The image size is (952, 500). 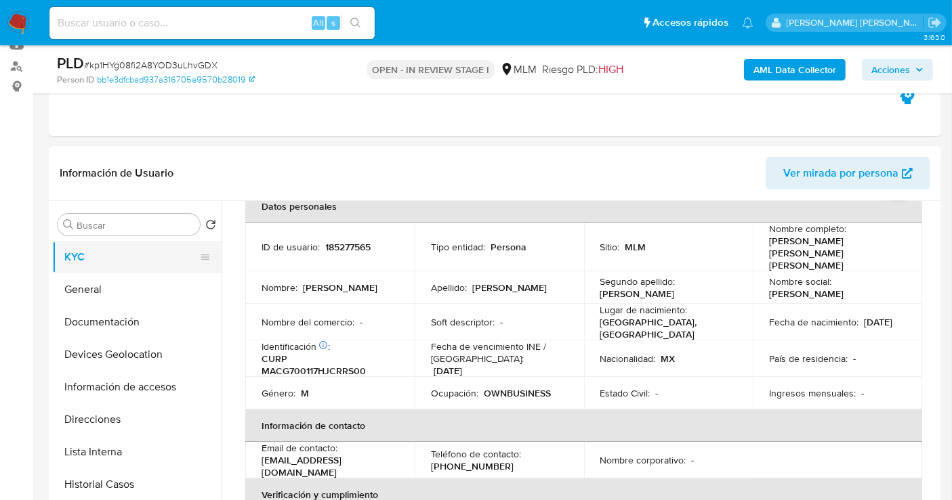 What do you see at coordinates (212, 23) in the screenshot?
I see `input: Buscar usuario o caso...` at bounding box center [212, 23].